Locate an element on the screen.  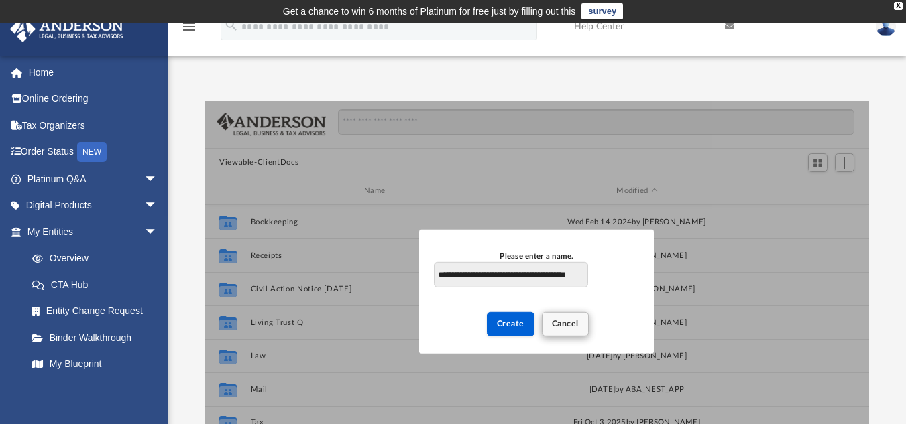
a: Entity Change Request is located at coordinates (98, 312).